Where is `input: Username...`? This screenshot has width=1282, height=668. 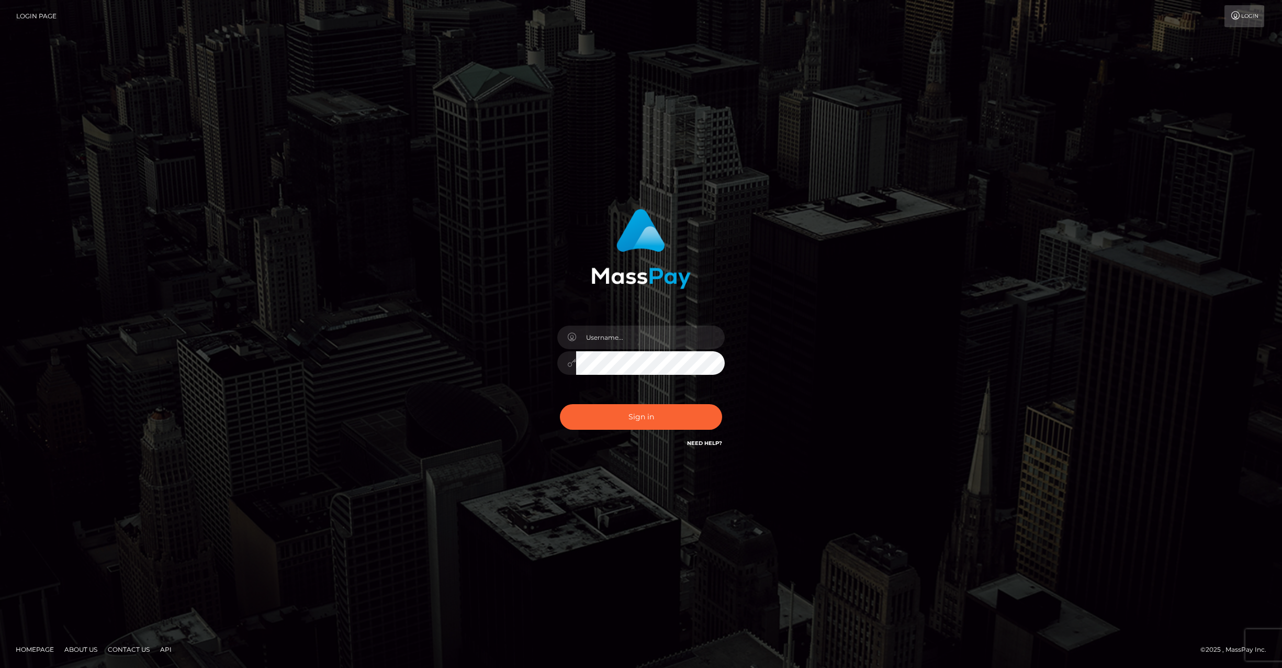 input: Username... is located at coordinates (651, 337).